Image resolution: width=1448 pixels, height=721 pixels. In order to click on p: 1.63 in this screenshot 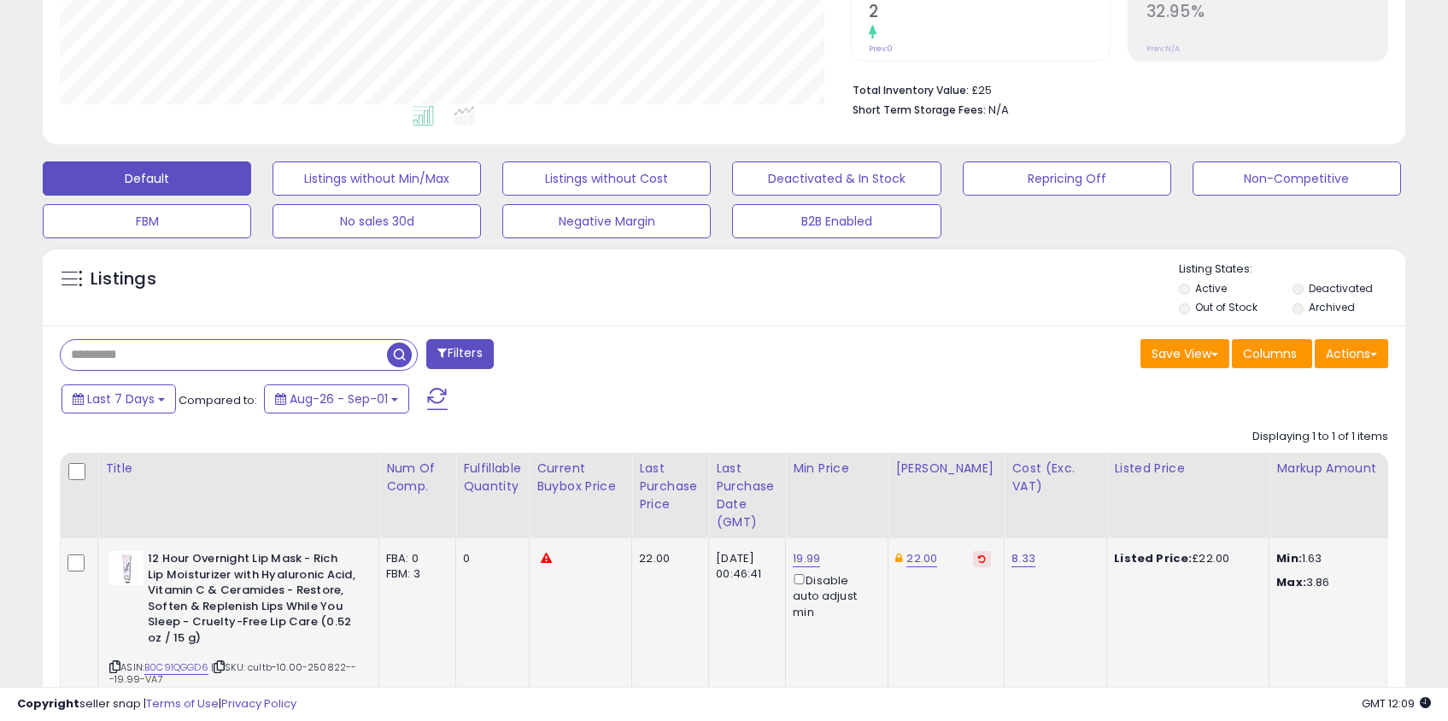, I will do `click(1347, 559)`.